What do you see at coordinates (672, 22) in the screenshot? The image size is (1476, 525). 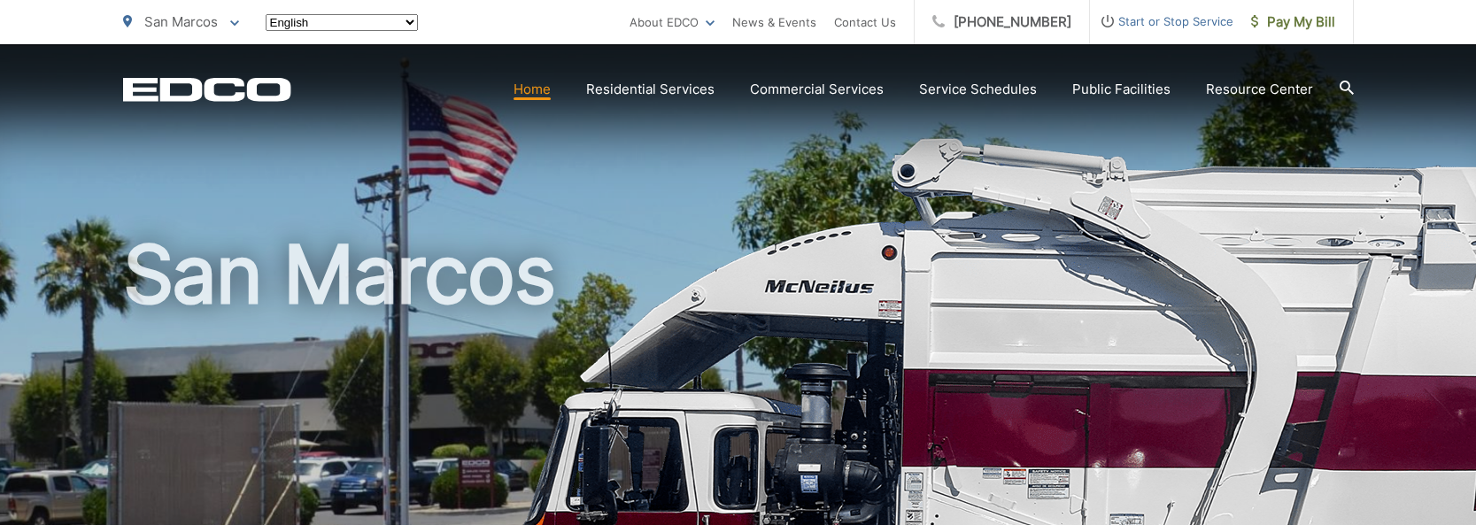 I see `a: About EDCO` at bounding box center [672, 22].